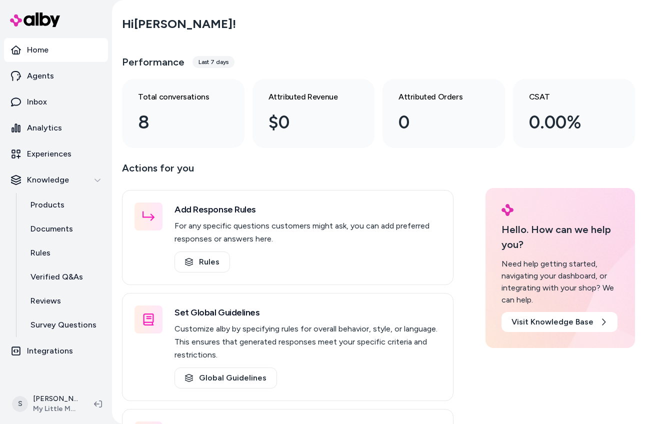 The height and width of the screenshot is (424, 645). What do you see at coordinates (214, 62) in the screenshot?
I see `div: Last 7 days` at bounding box center [214, 62].